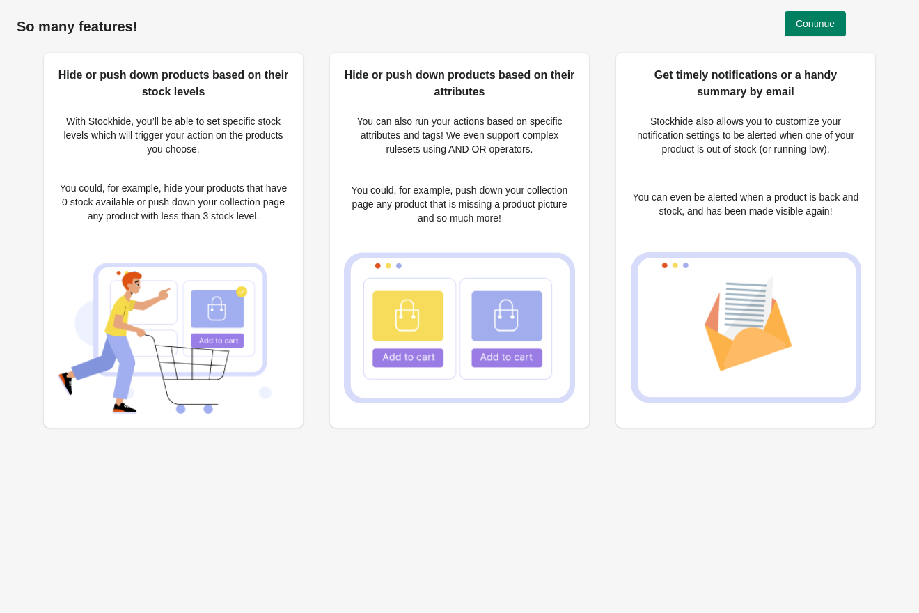  I want to click on p: With Stockhide, you’ll be able to set specific stock levels which will trigger your action on the..., so click(173, 135).